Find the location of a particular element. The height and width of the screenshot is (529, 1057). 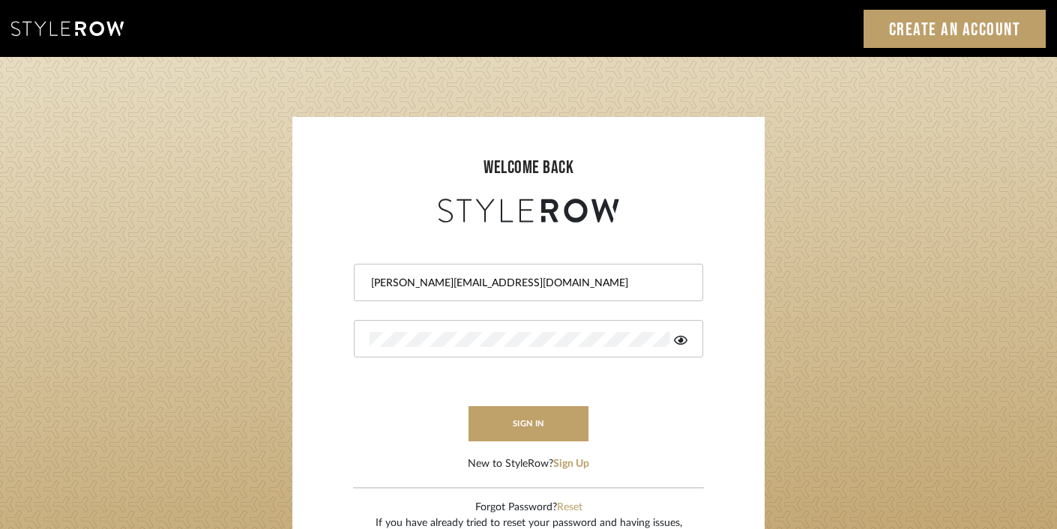

button: Sign Up is located at coordinates (571, 464).